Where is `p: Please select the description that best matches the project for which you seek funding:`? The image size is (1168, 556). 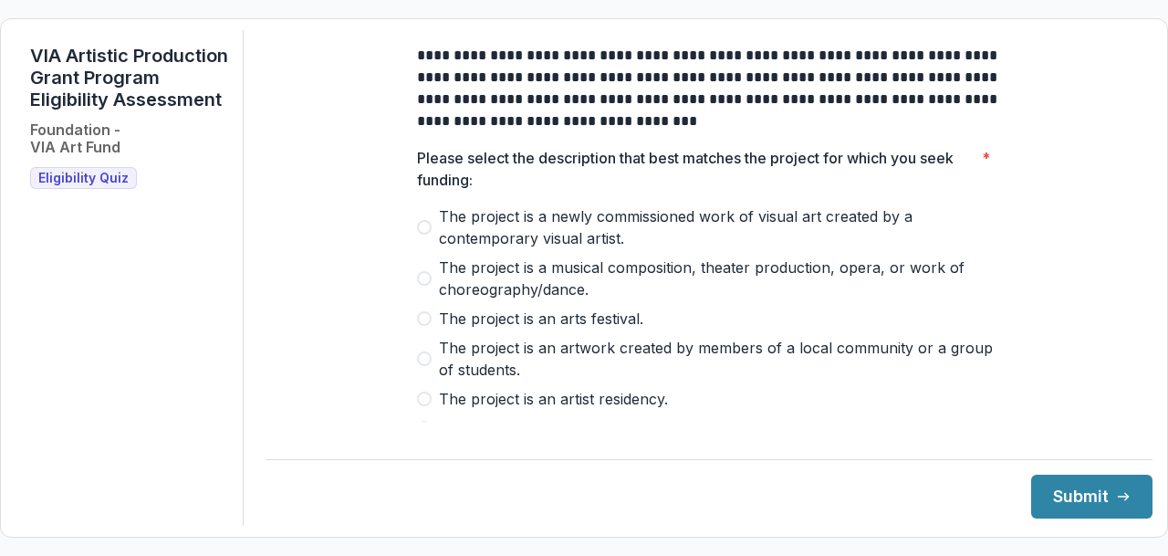
p: Please select the description that best matches the project for which you seek funding: is located at coordinates (695, 169).